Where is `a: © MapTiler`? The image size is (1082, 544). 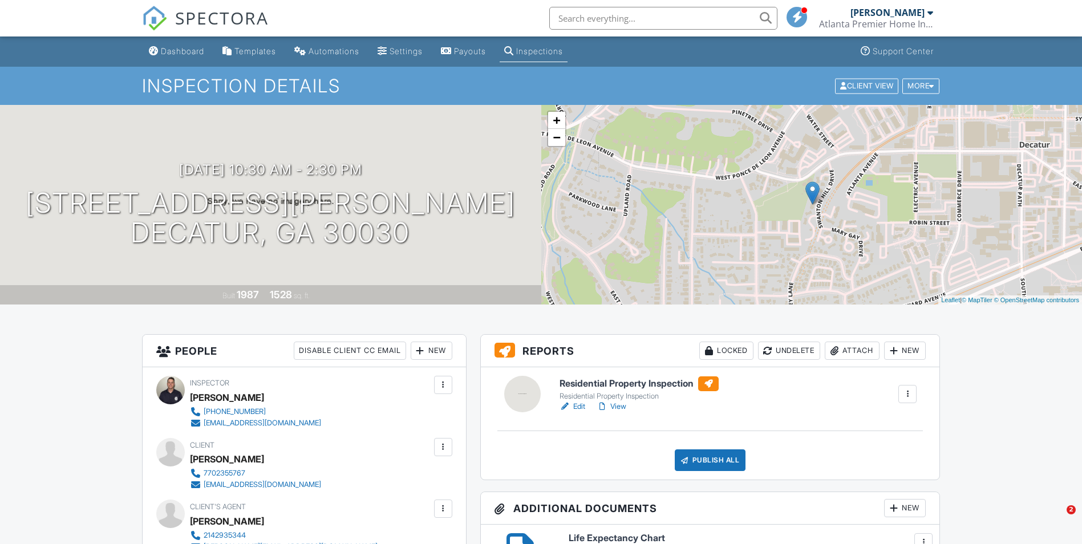 a: © MapTiler is located at coordinates (977, 300).